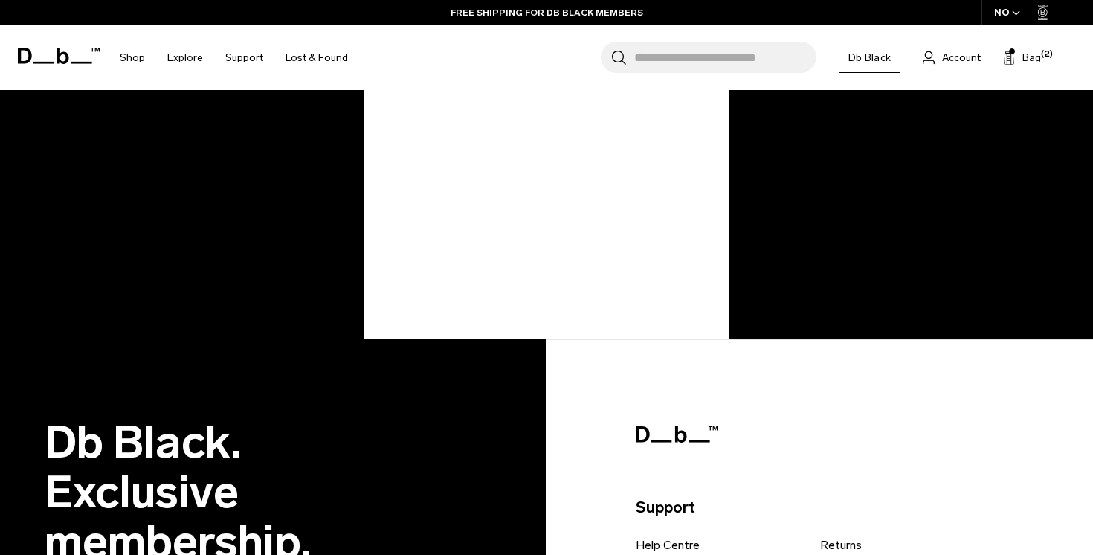 This screenshot has height=555, width=1093. I want to click on a: Account, so click(952, 57).